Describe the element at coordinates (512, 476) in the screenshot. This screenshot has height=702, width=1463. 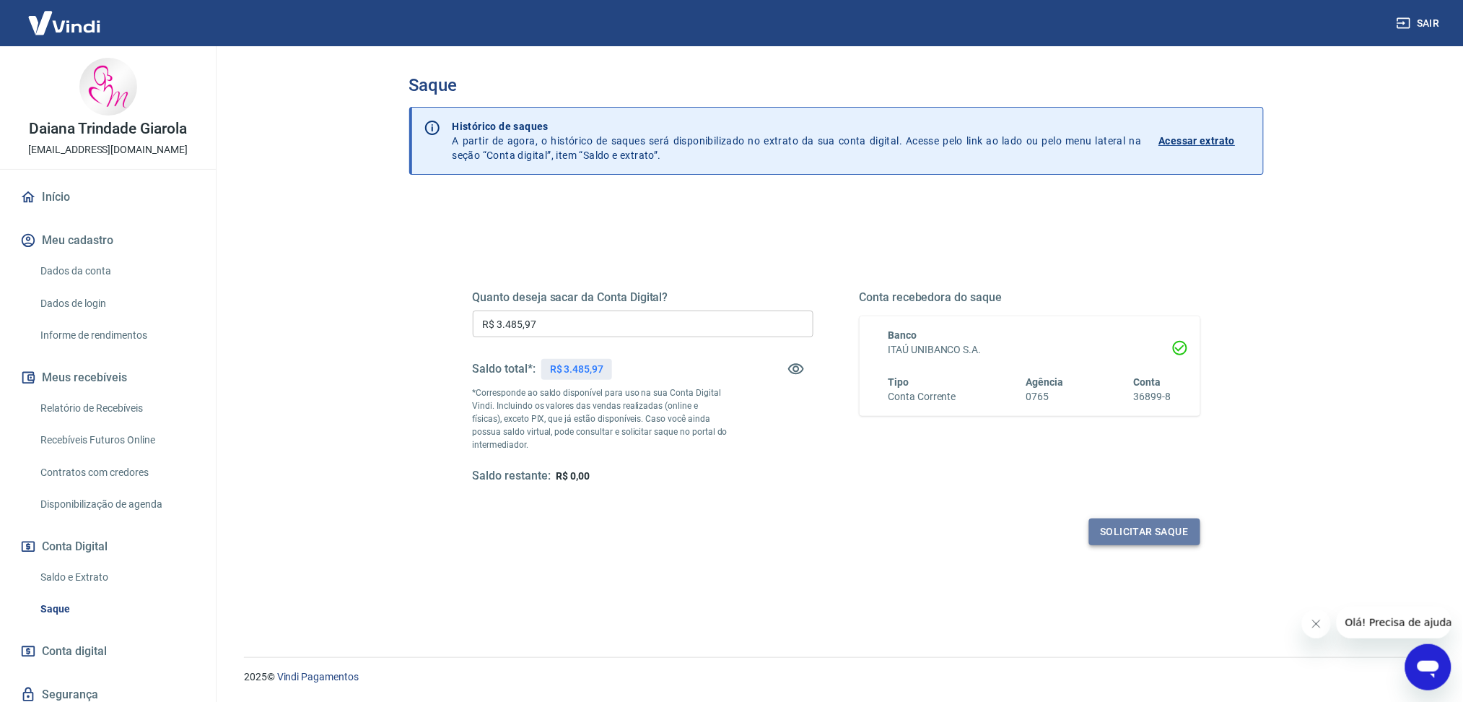
I see `h5: Saldo restante:` at that location.